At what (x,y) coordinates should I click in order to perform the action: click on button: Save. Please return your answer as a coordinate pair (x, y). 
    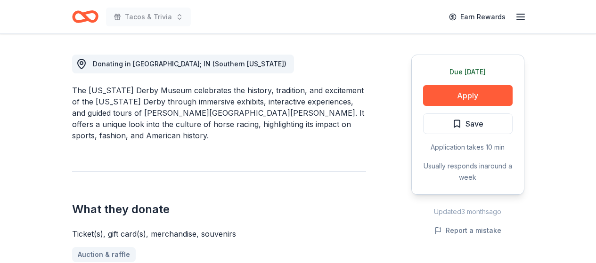
    Looking at the image, I should click on (467, 124).